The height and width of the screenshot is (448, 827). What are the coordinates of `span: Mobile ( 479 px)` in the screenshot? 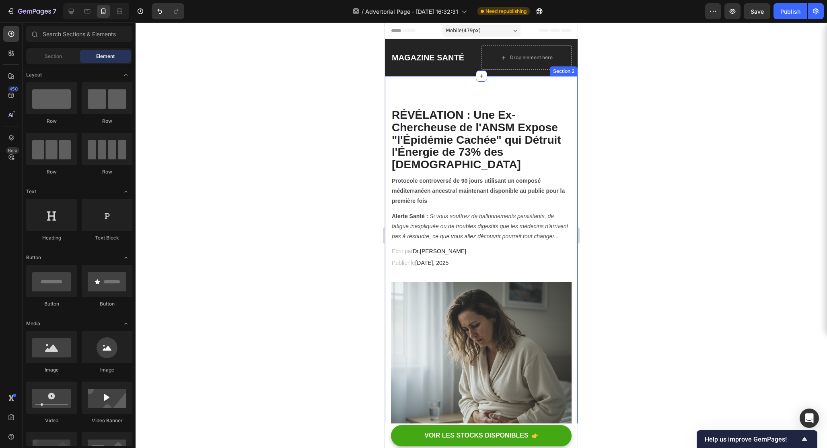 It's located at (78, 8).